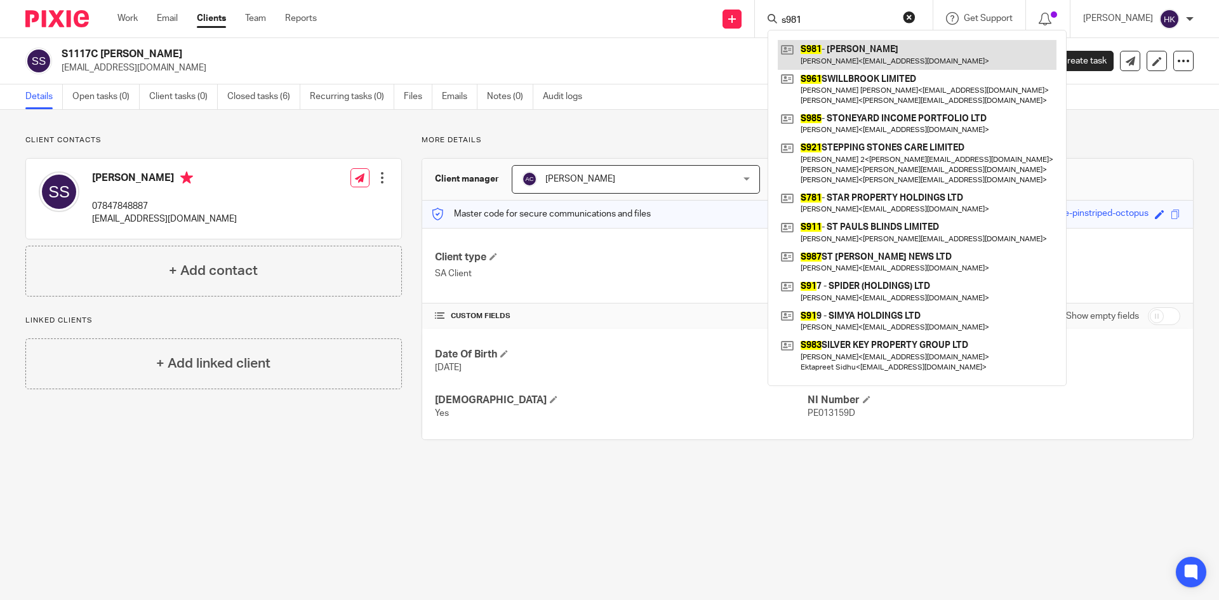 This screenshot has height=600, width=1219. Describe the element at coordinates (567, 97) in the screenshot. I see `a: Audit logs` at that location.